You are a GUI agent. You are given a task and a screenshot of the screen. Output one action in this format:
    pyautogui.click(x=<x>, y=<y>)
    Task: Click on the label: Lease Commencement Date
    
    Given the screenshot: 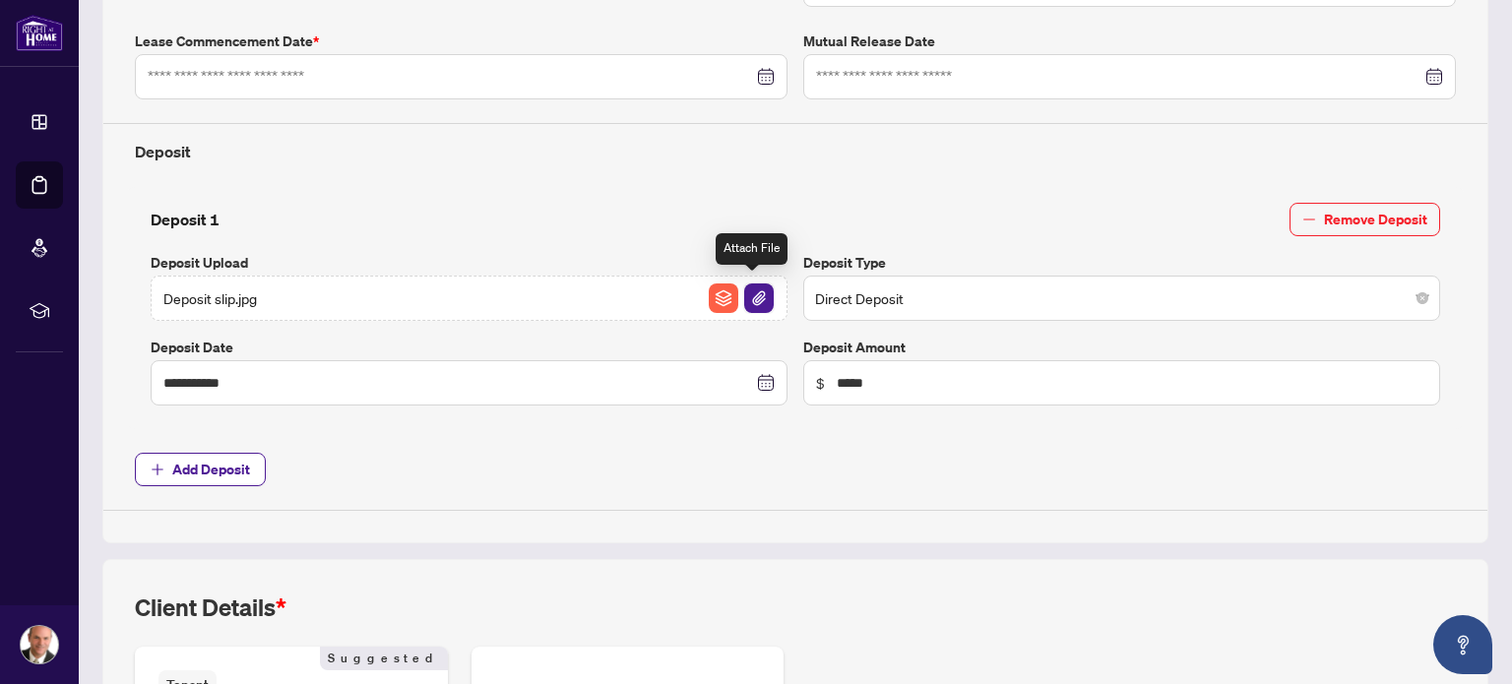 What is the action you would take?
    pyautogui.click(x=461, y=41)
    